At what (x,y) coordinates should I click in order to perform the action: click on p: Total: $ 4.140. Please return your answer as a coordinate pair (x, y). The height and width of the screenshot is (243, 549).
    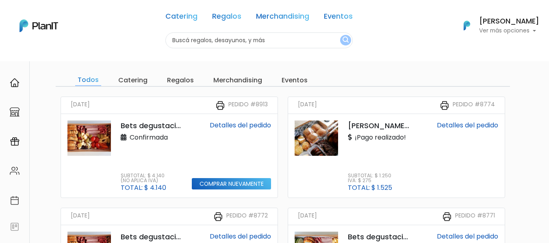
    Looking at the image, I should click on (143, 188).